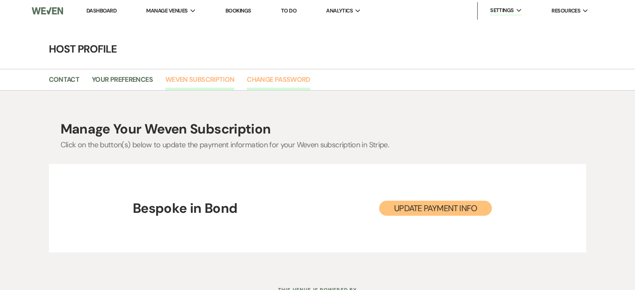 This screenshot has height=290, width=635. What do you see at coordinates (238, 10) in the screenshot?
I see `a: Bookings` at bounding box center [238, 10].